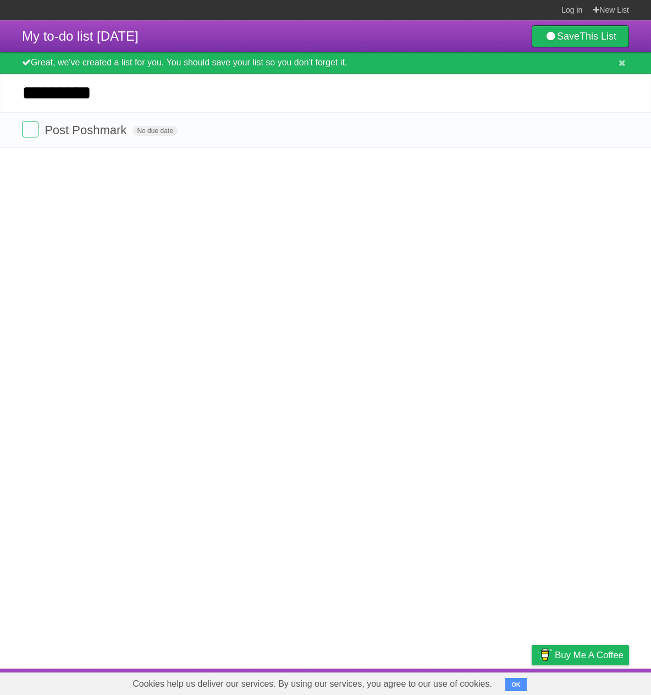 The height and width of the screenshot is (695, 651). I want to click on b: This List, so click(598, 36).